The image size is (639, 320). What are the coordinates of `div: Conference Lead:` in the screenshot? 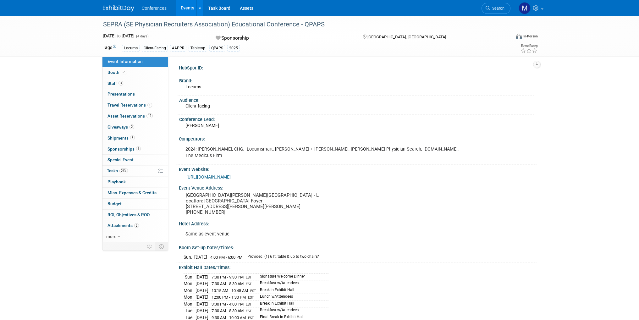 It's located at (356, 118).